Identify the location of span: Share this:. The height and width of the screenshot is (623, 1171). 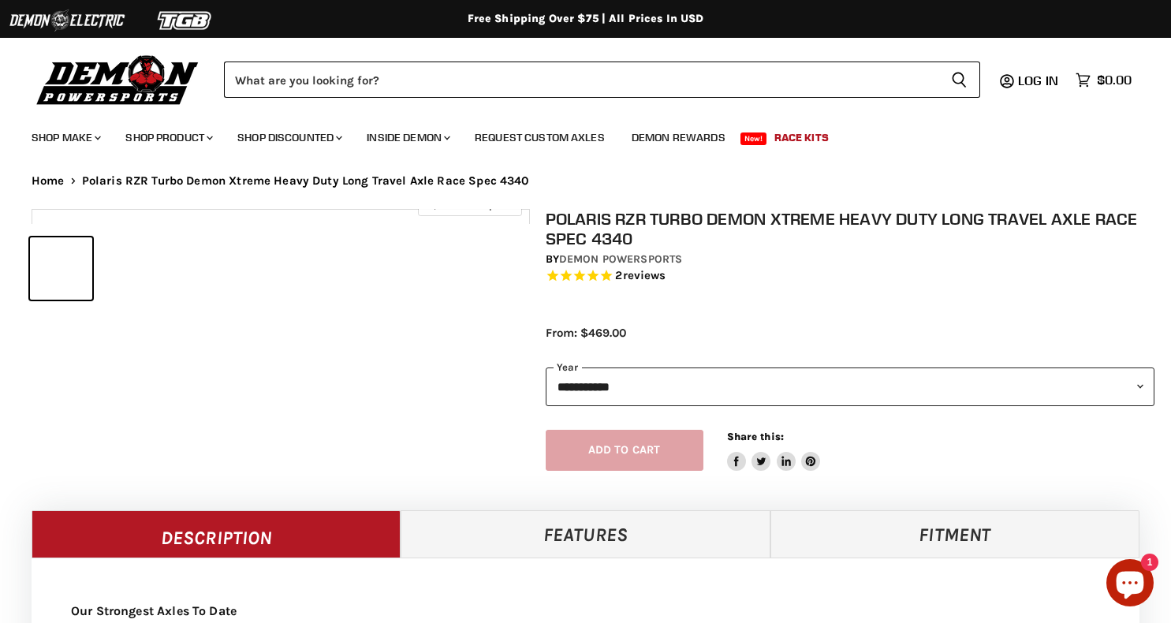
(755, 436).